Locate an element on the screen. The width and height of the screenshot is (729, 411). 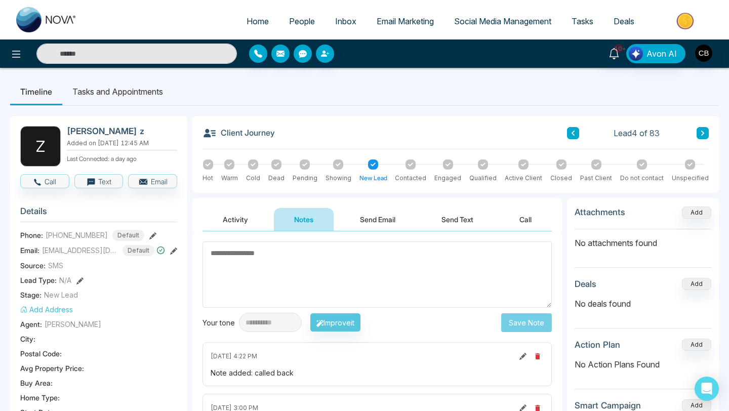
button: Send Email is located at coordinates (378, 219).